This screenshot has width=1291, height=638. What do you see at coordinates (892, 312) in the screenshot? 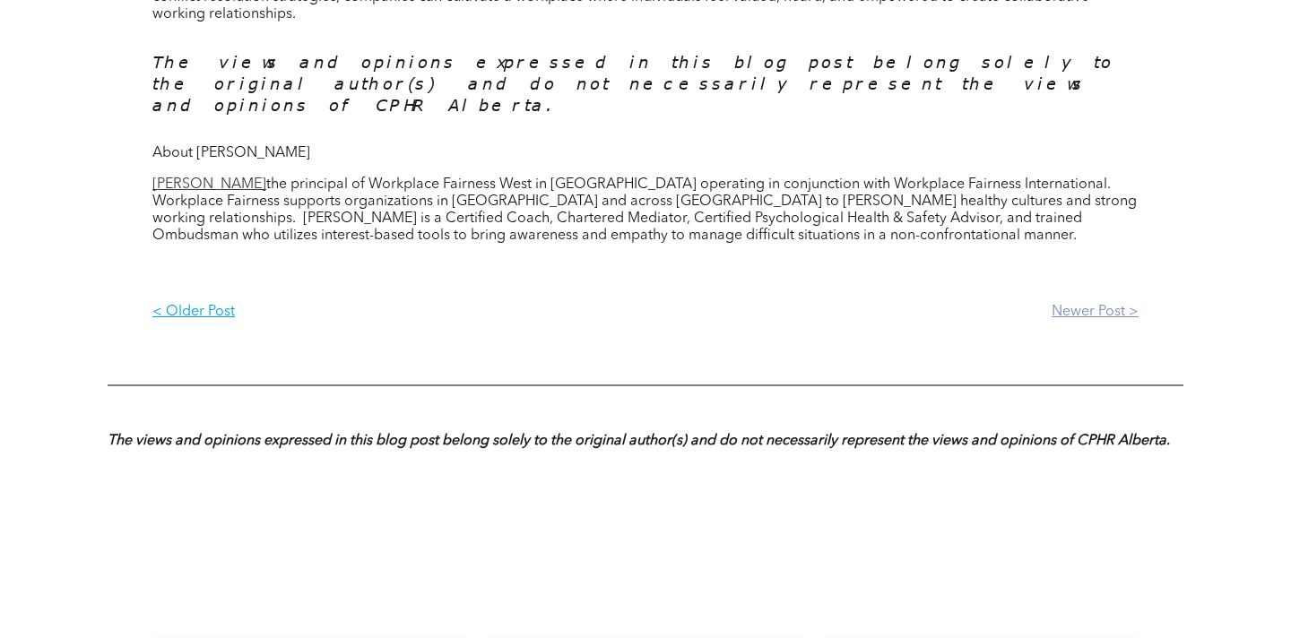
I see `p: Newer Post >` at bounding box center [892, 312].